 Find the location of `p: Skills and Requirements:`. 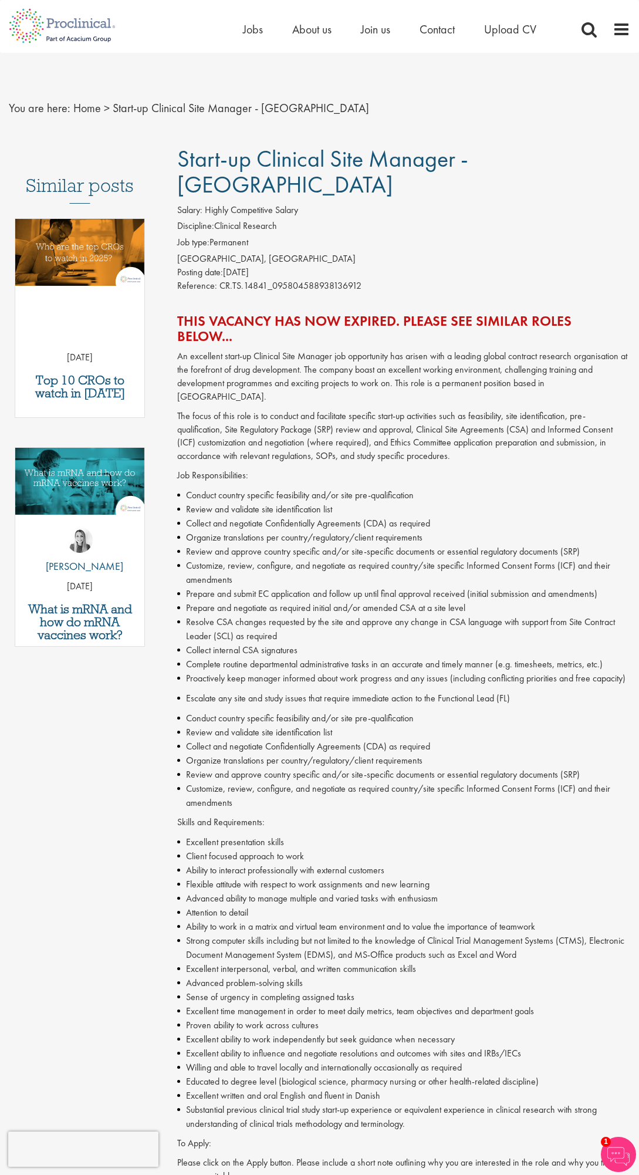

p: Skills and Requirements: is located at coordinates (404, 822).